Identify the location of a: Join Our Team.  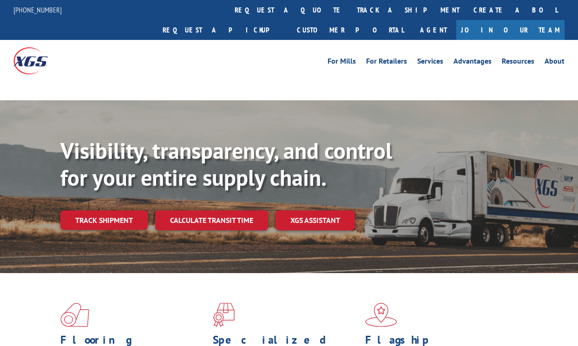
(511, 30).